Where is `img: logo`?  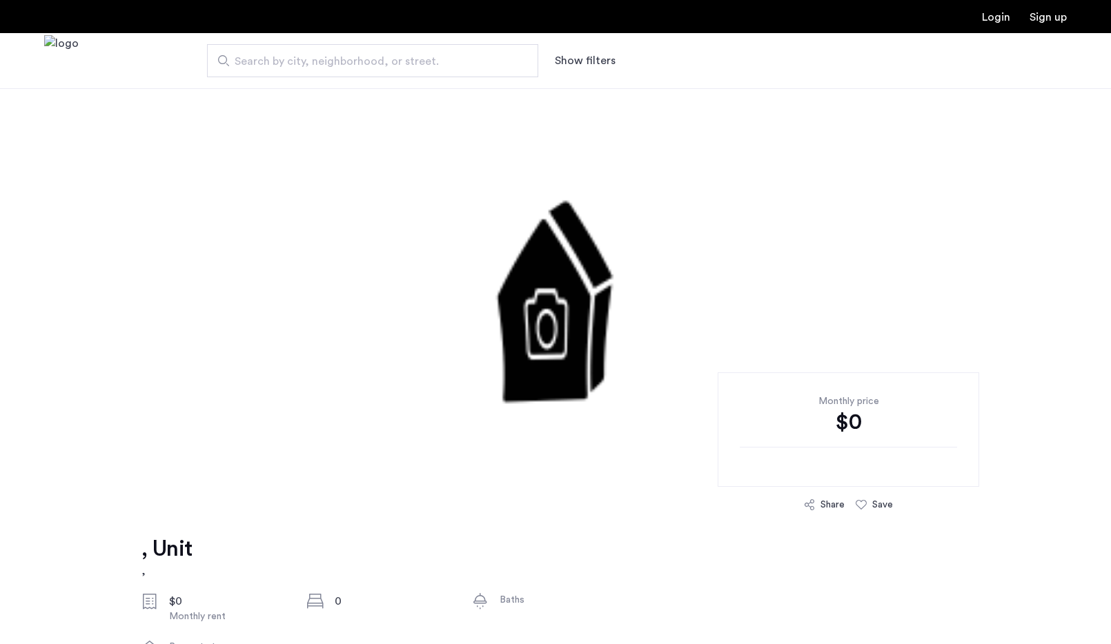
img: logo is located at coordinates (61, 61).